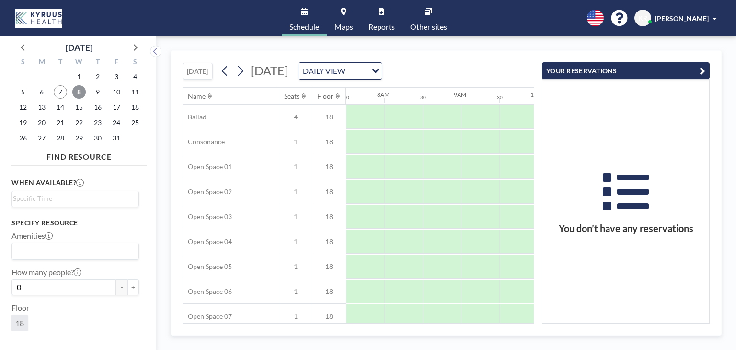 This screenshot has height=350, width=736. I want to click on span: Tuesday, October 28, 2025, so click(60, 138).